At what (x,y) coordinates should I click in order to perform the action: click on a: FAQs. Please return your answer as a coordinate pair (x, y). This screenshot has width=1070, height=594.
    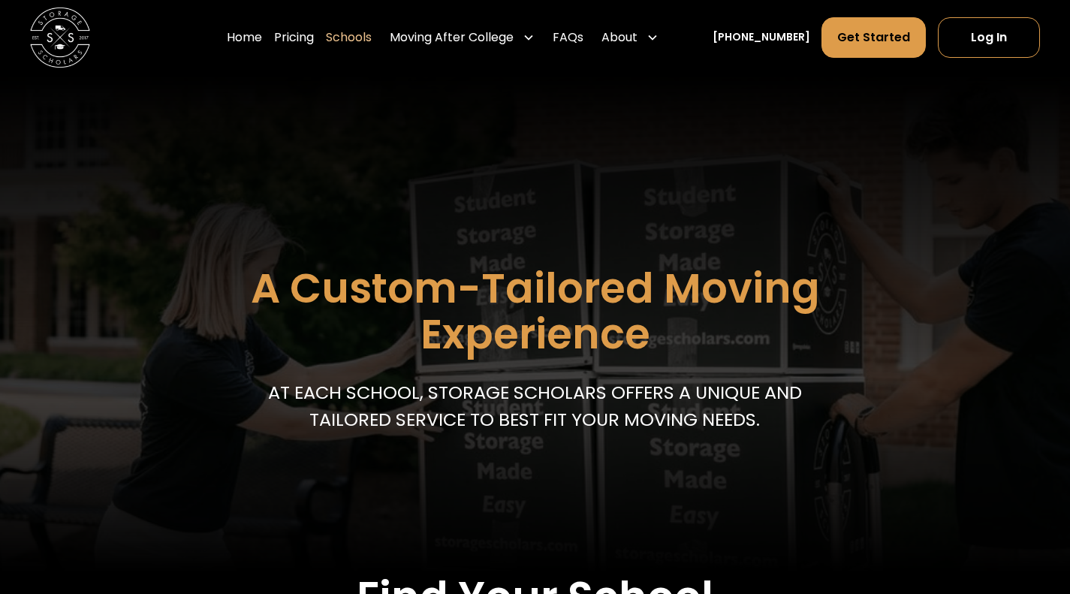
    Looking at the image, I should click on (568, 38).